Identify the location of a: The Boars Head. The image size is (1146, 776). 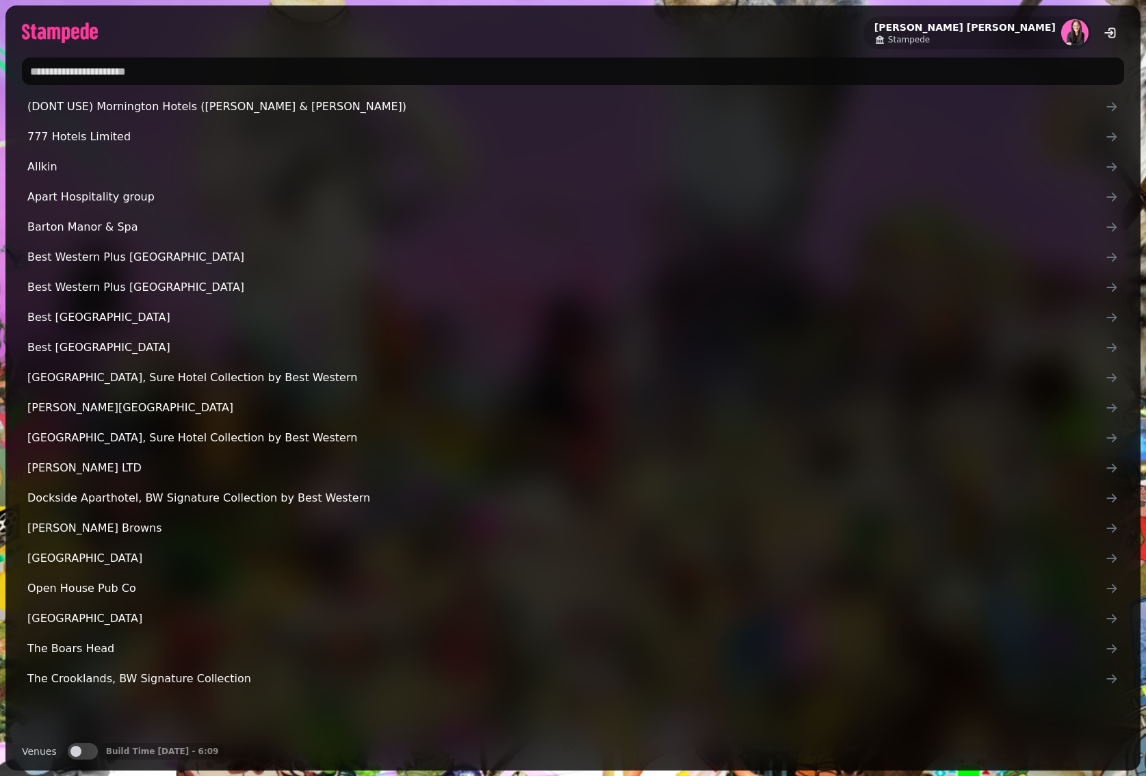
(573, 649).